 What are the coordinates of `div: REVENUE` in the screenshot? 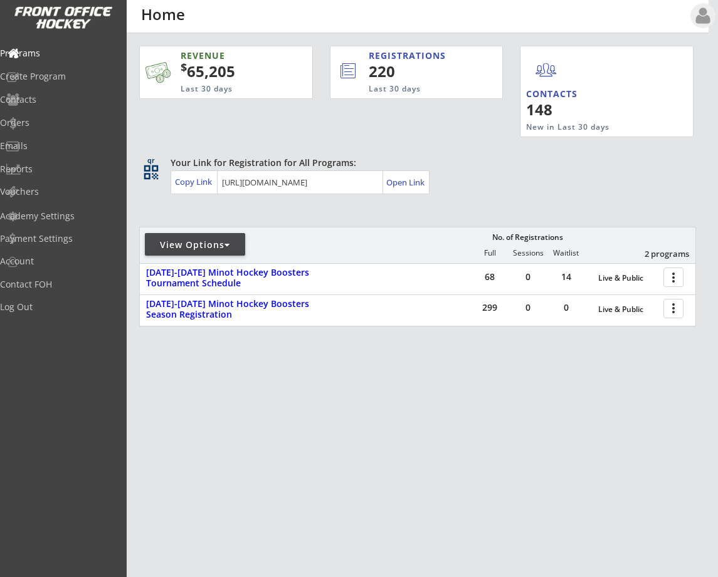 It's located at (221, 56).